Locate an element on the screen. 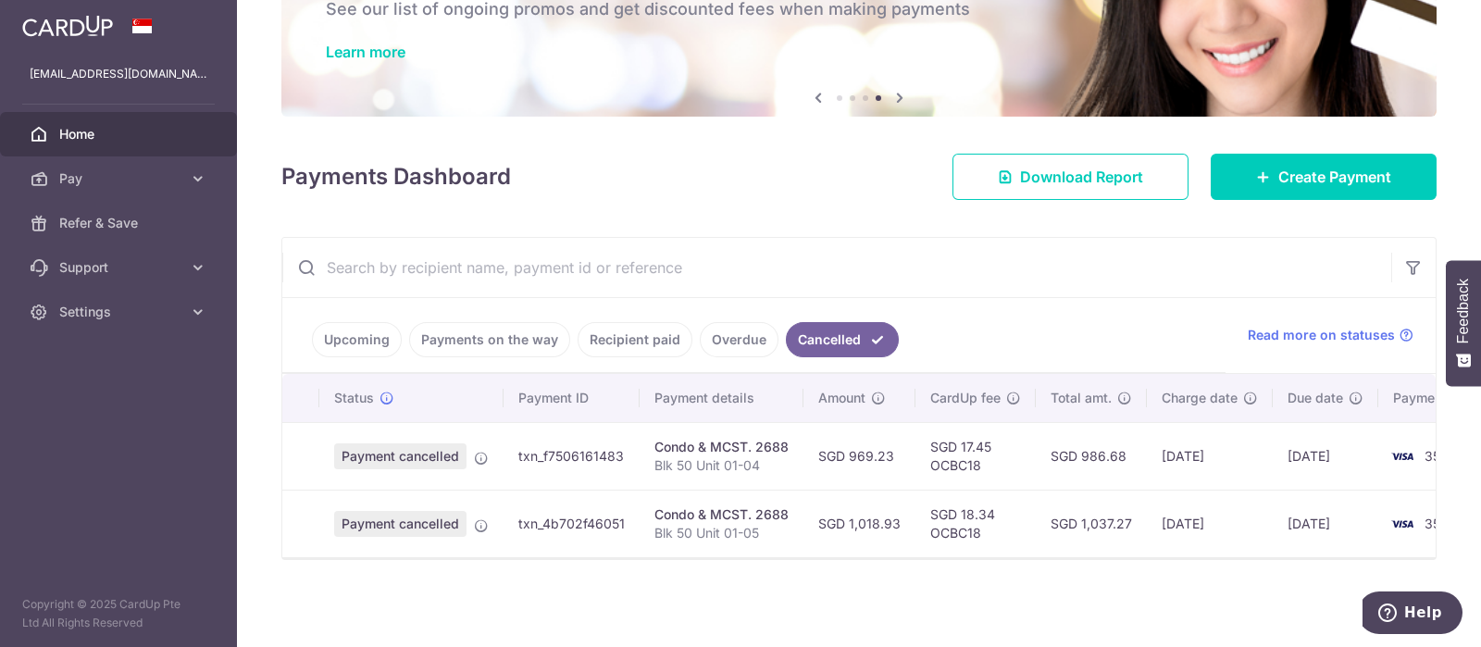 The image size is (1481, 647). td: SGD 18.34 OCBC18 is located at coordinates (975, 523).